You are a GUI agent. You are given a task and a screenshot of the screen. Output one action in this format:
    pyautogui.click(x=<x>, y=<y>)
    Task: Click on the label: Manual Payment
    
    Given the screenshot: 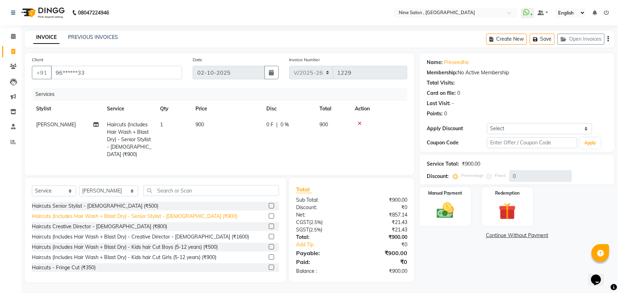 What is the action you would take?
    pyautogui.click(x=445, y=193)
    